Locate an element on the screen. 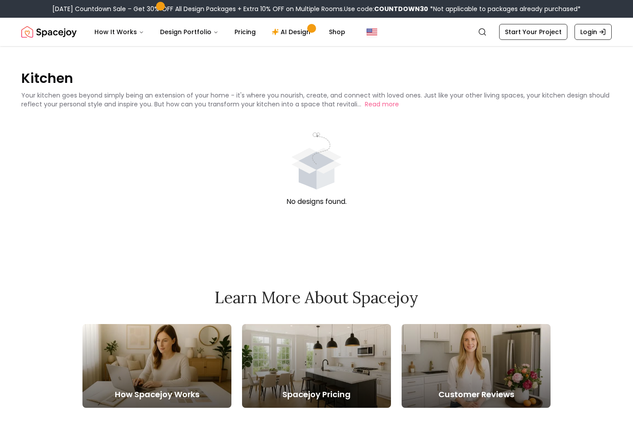 Image resolution: width=633 pixels, height=422 pixels. p: No designs found. is located at coordinates (316, 202).